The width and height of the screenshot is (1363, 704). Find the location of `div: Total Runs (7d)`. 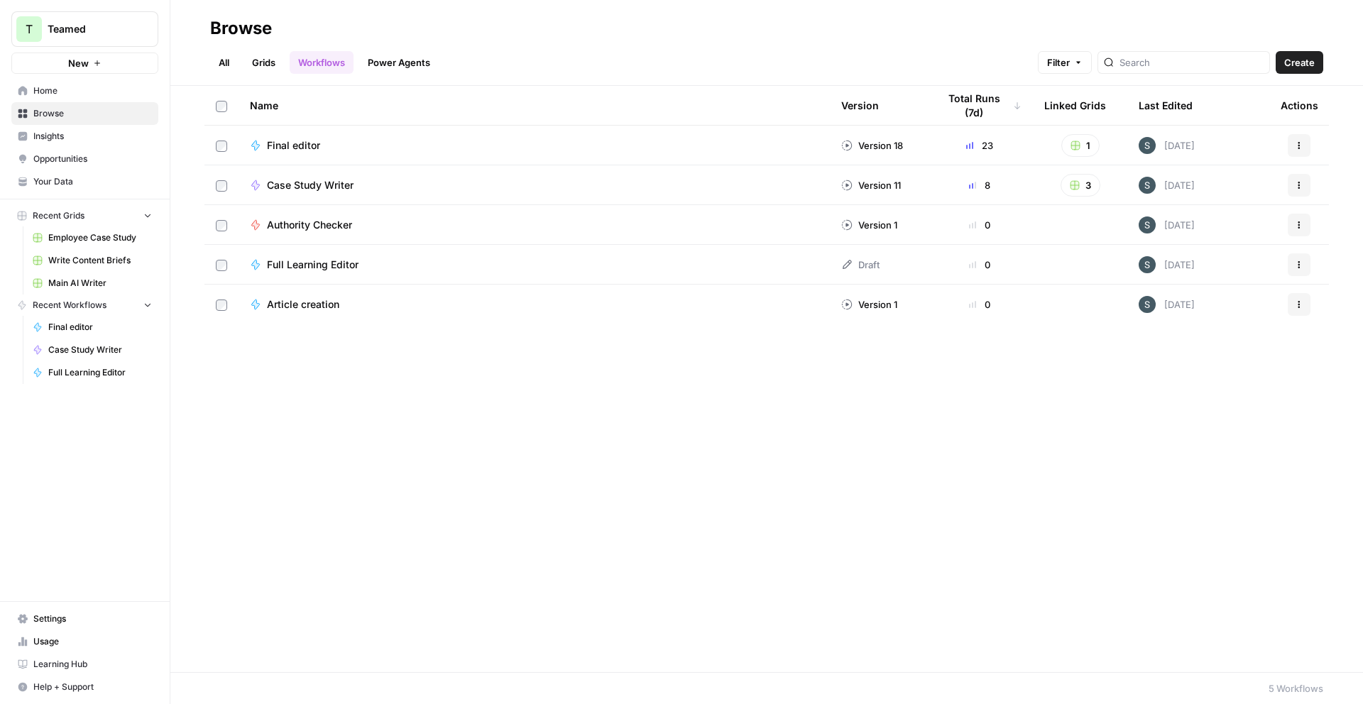

div: Total Runs (7d) is located at coordinates (980, 105).